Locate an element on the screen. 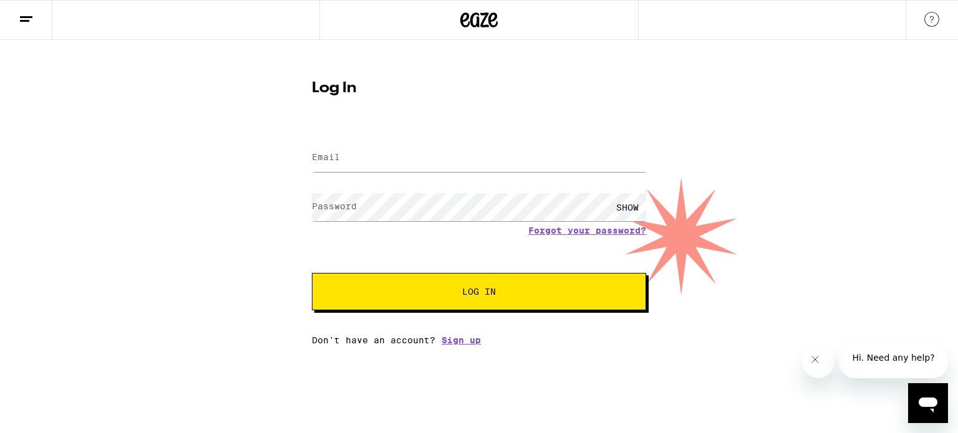 The image size is (958, 433). span: Hi. Need any help? is located at coordinates (54, 14).